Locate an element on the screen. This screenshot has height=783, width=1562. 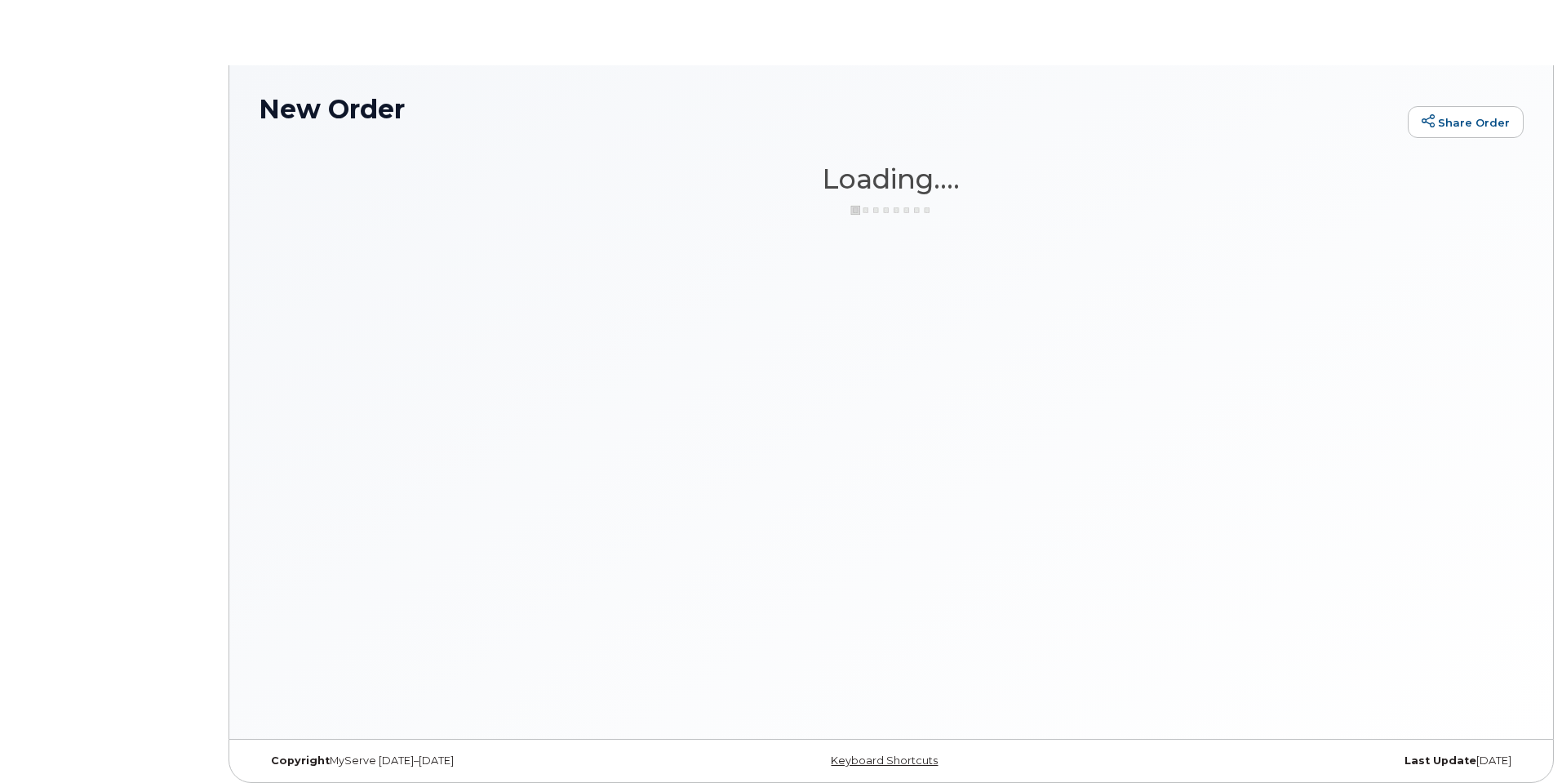
a: Keyboard Shortcuts is located at coordinates (884, 760).